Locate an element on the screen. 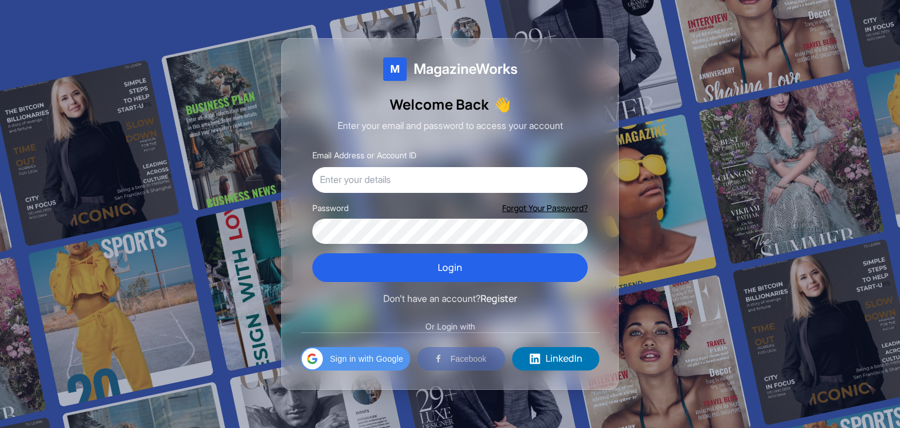 The height and width of the screenshot is (428, 900). span: Or Login with is located at coordinates (450, 326).